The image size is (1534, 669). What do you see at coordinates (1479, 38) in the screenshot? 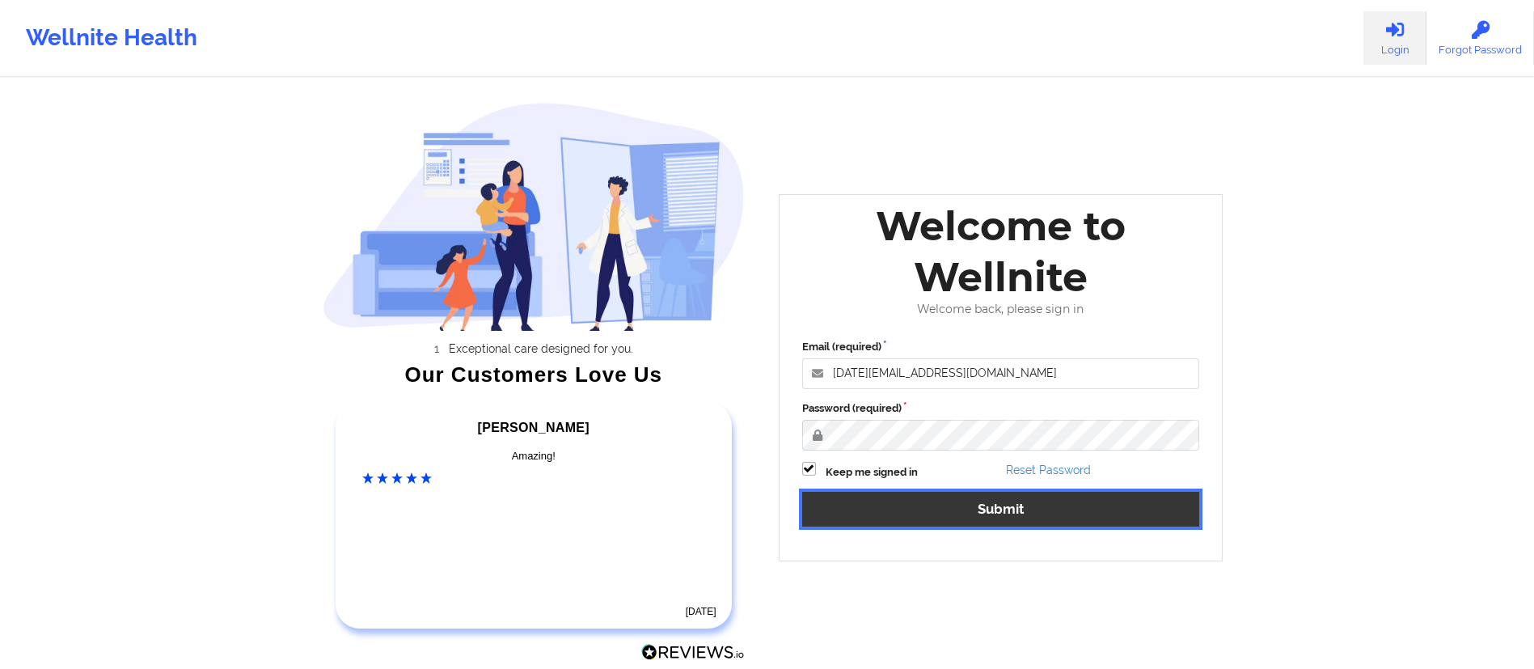
I see `a: Forgot Password` at bounding box center [1479, 38].